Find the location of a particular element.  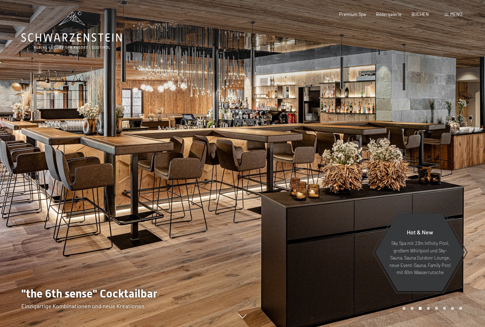

a: Premium Spa is located at coordinates (353, 14).